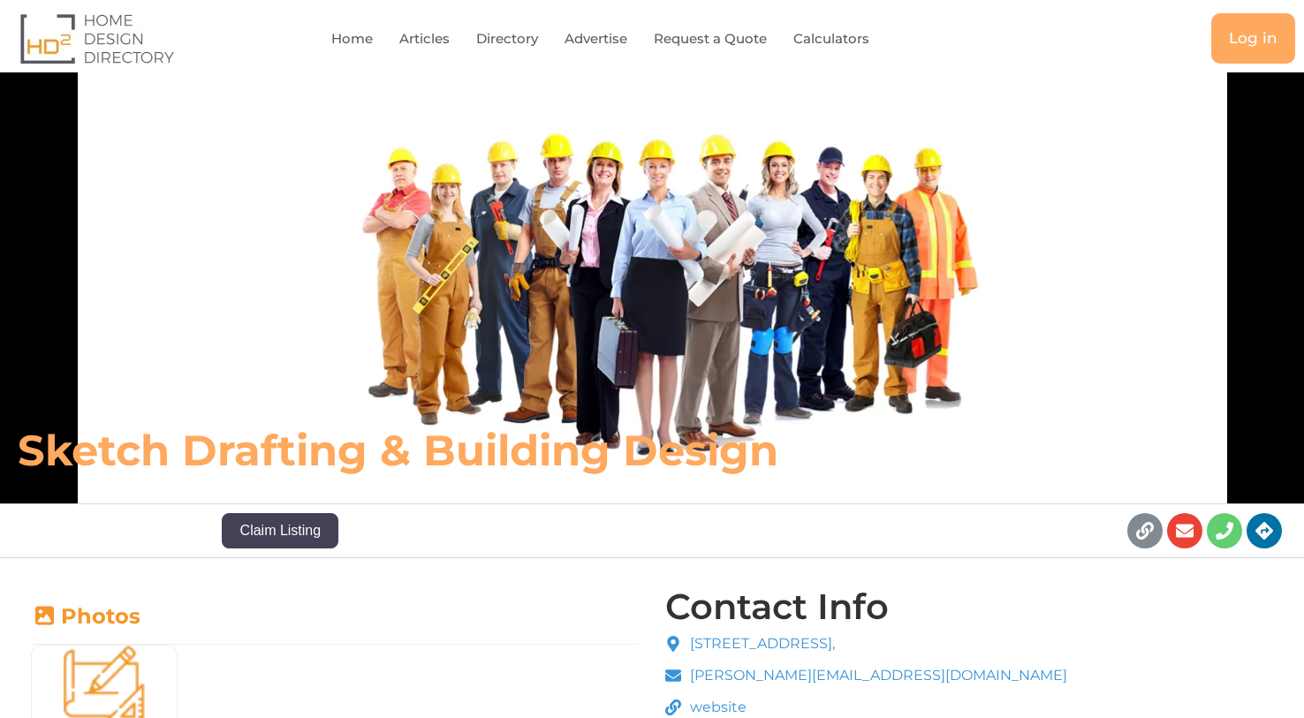 This screenshot has width=1304, height=718. Describe the element at coordinates (1253, 38) in the screenshot. I see `a: Log in` at that location.